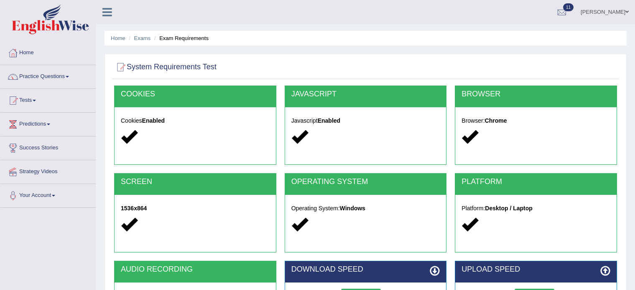  What do you see at coordinates (48, 195) in the screenshot?
I see `a: Your Account` at bounding box center [48, 195].